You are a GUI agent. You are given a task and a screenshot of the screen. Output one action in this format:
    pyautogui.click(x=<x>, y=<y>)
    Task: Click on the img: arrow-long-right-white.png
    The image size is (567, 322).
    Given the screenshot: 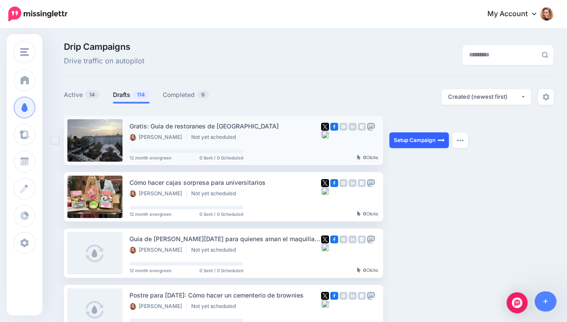 What is the action you would take?
    pyautogui.click(x=441, y=140)
    